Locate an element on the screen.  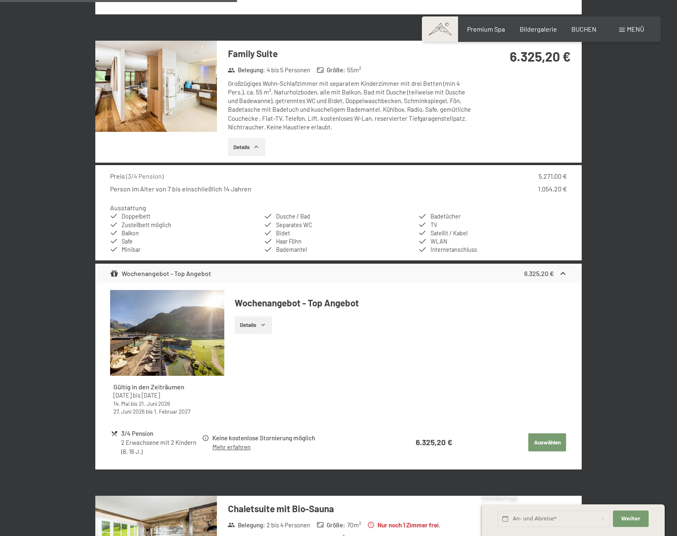
div: Wochenangebot - Top Angebot is located at coordinates (161, 274).